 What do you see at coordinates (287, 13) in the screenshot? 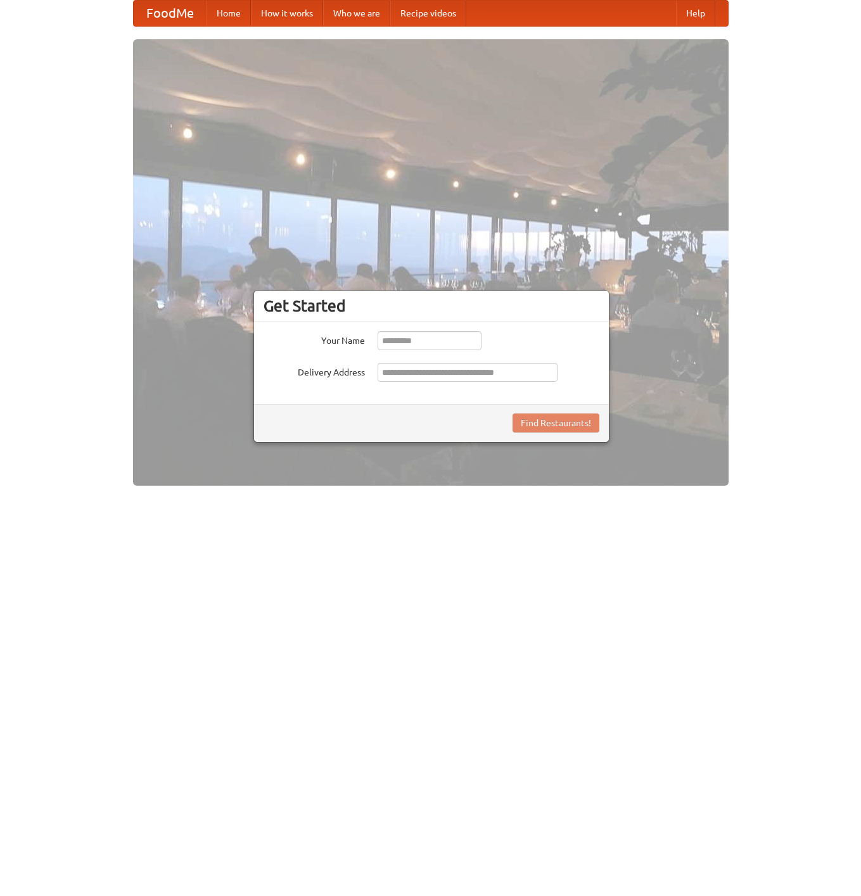
I see `a: How it works` at bounding box center [287, 13].